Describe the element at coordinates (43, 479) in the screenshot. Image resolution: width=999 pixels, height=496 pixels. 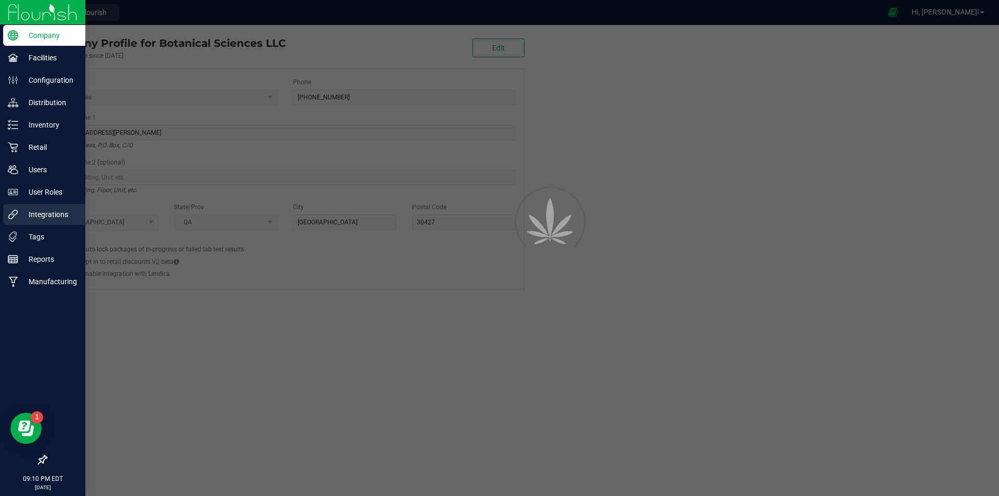
I see `p: 09:10 PM EDT` at that location.